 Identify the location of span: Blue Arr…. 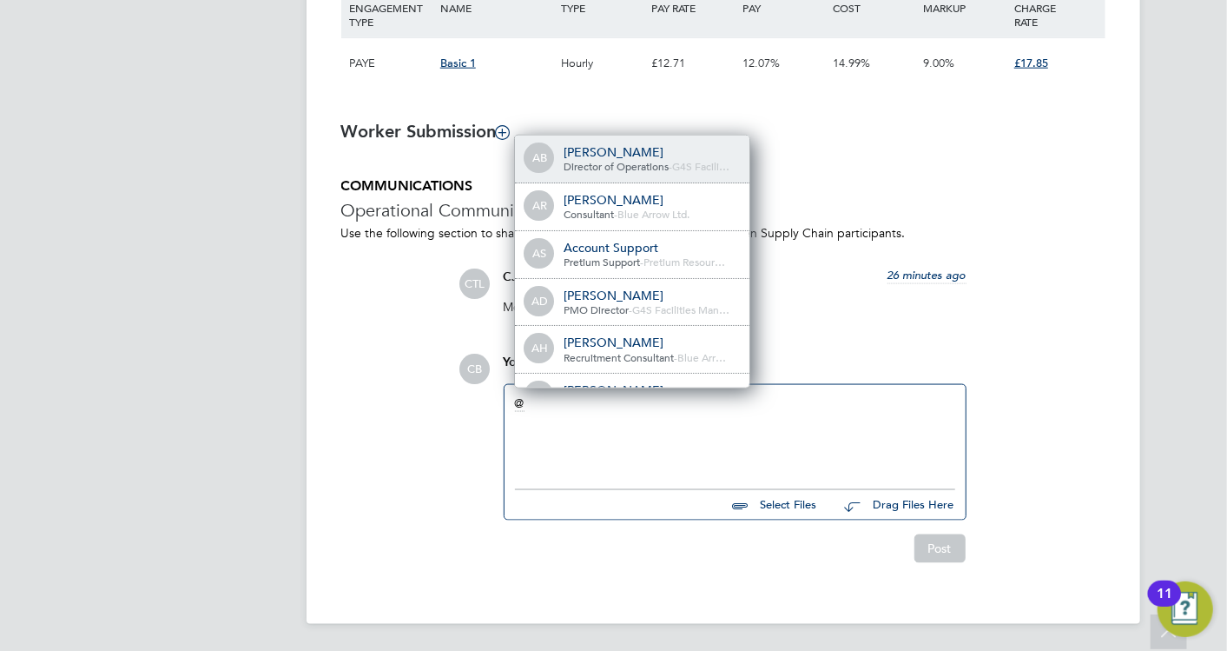
(702, 357).